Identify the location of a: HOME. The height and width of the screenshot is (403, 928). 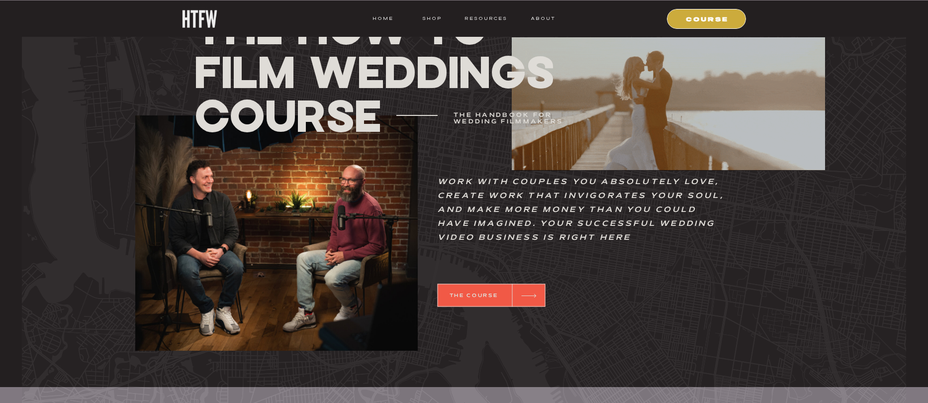
(383, 18).